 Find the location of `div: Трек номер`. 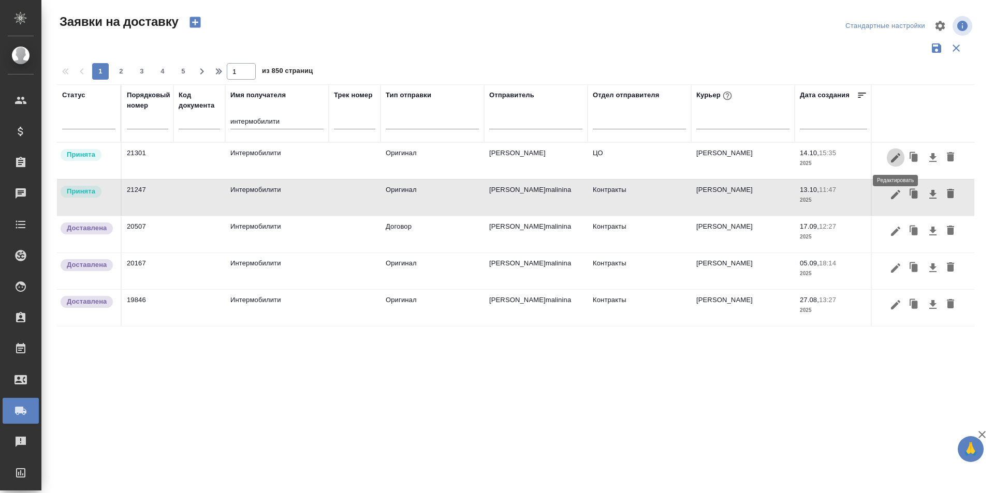

div: Трек номер is located at coordinates (353, 95).